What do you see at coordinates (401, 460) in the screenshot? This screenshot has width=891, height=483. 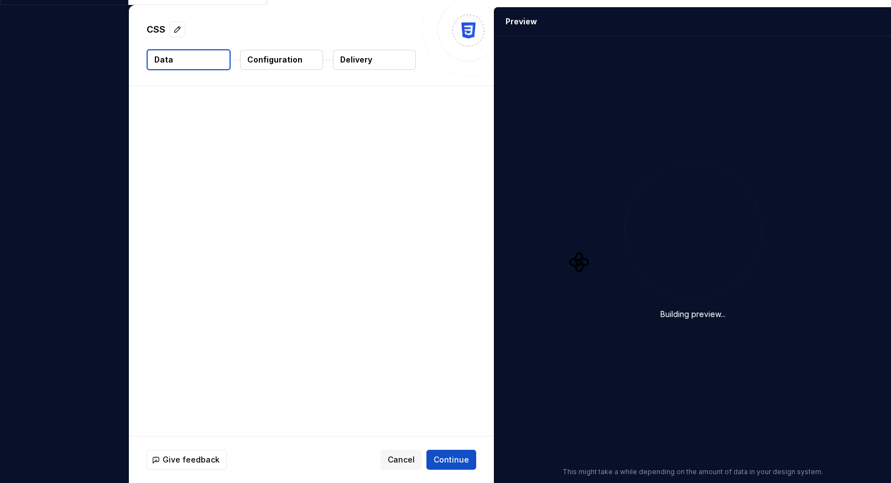 I see `button: Cancel` at bounding box center [401, 460].